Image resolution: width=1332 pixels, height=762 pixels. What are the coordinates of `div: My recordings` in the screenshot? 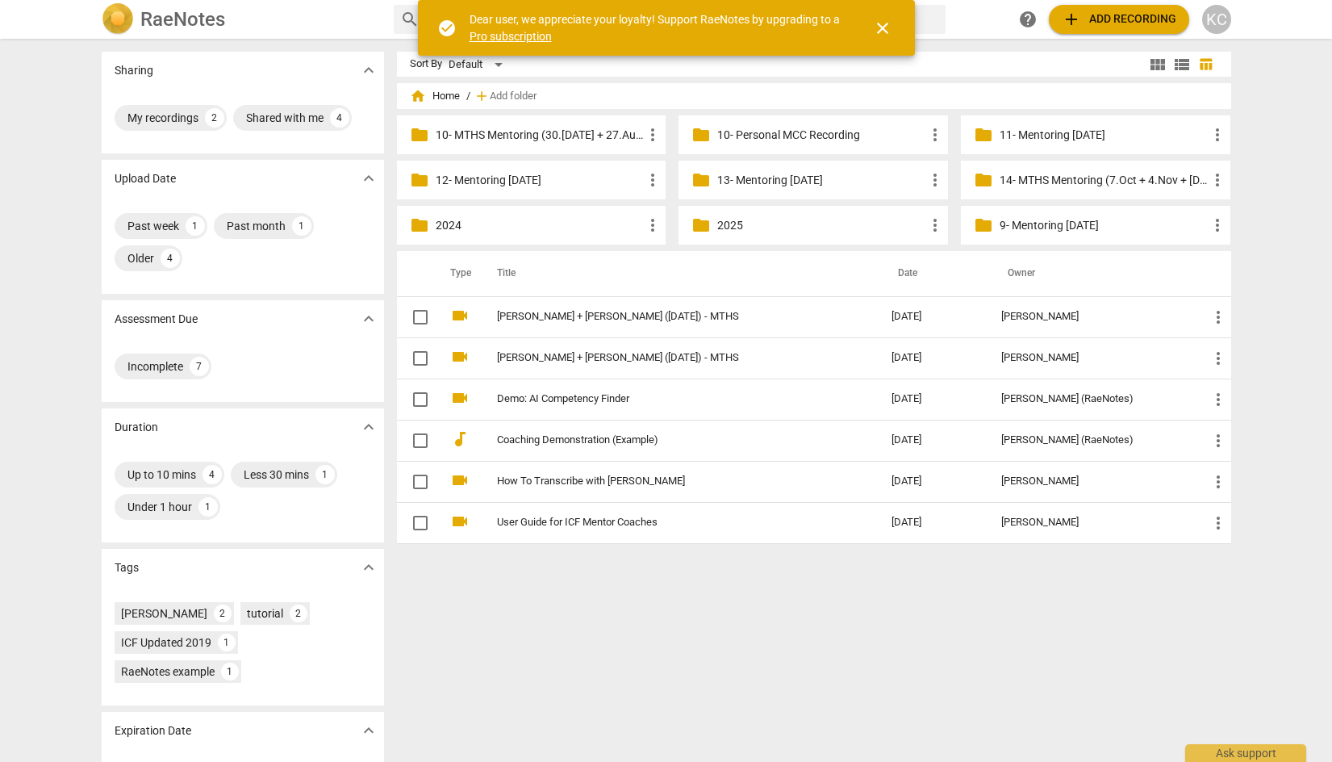 It's located at (163, 118).